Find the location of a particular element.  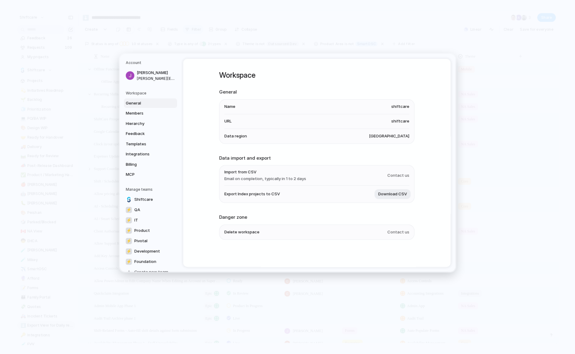

span: General is located at coordinates (145, 103).